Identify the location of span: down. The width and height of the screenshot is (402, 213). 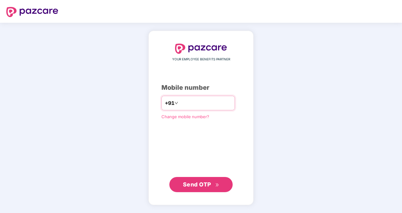
(176, 103).